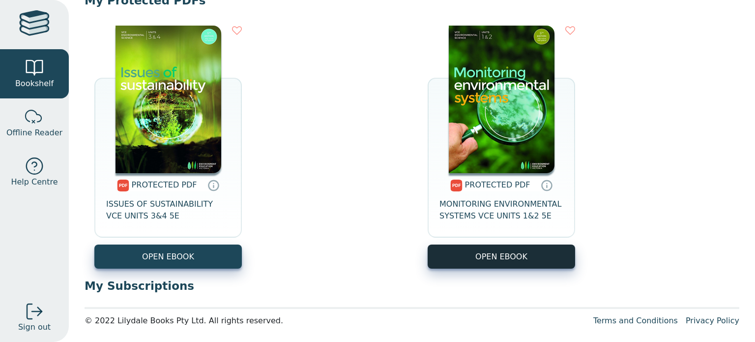 This screenshot has width=755, height=342. What do you see at coordinates (713, 320) in the screenshot?
I see `a: Privacy Policy` at bounding box center [713, 320].